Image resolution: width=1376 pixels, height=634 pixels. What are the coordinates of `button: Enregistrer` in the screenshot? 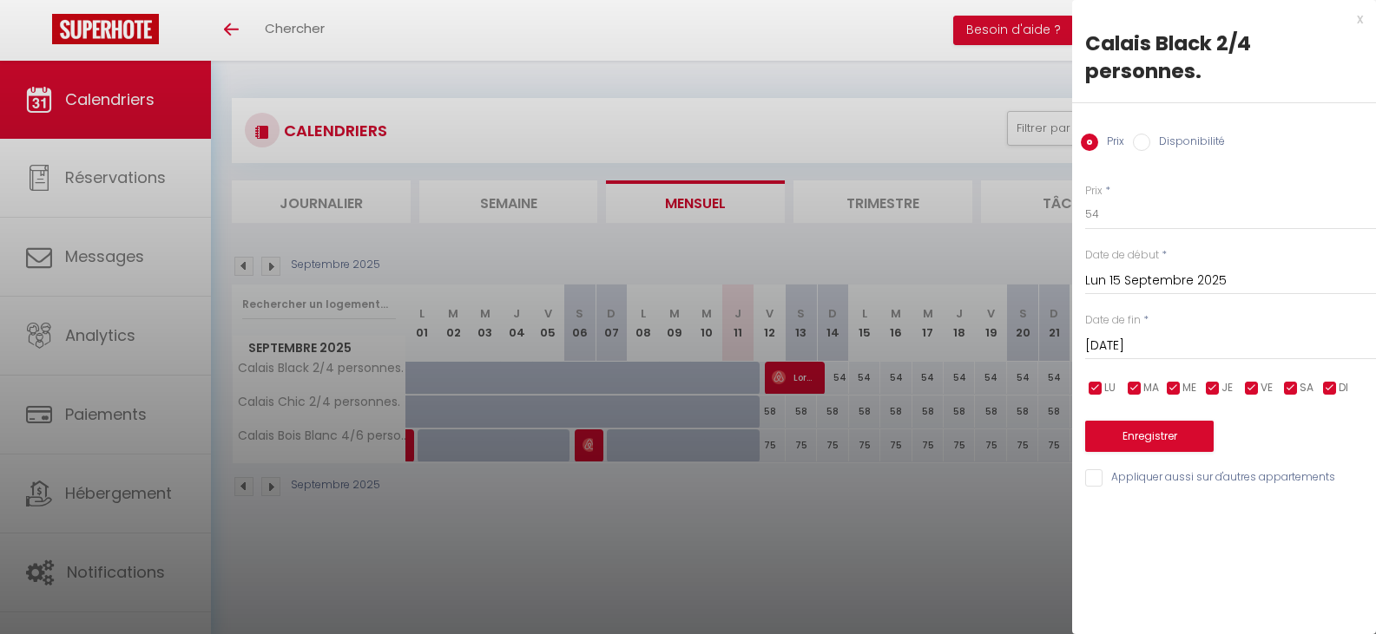 It's located at (1149, 437).